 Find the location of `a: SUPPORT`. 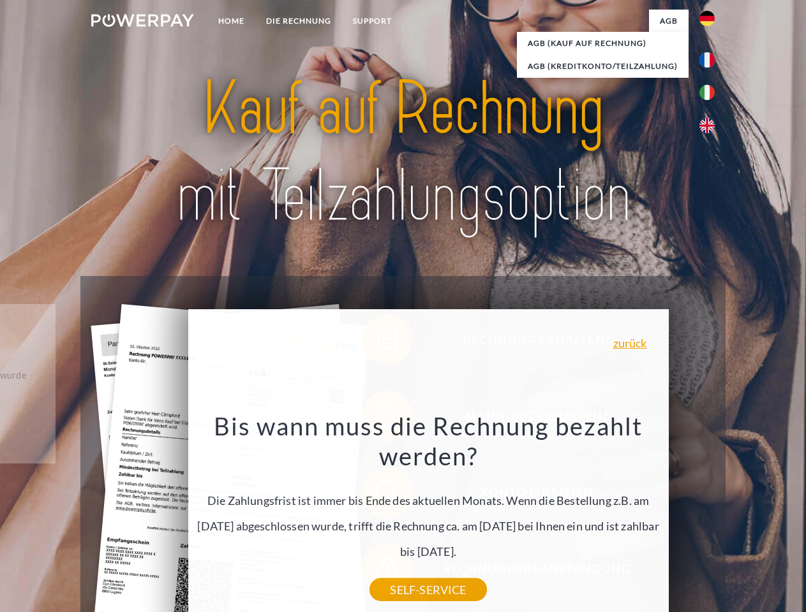

a: SUPPORT is located at coordinates (372, 21).